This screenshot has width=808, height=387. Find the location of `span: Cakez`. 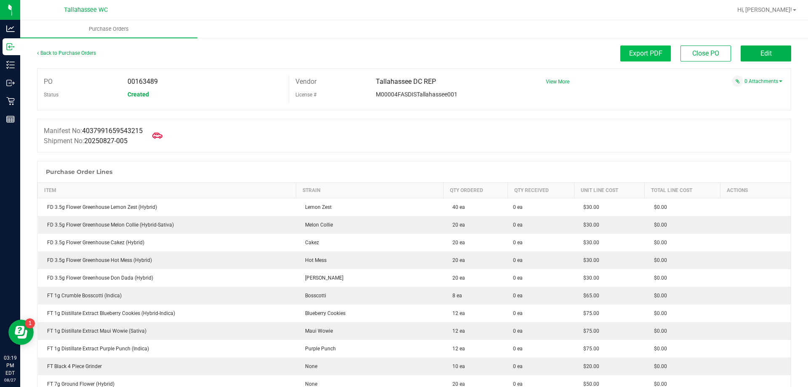

span: Cakez is located at coordinates (310, 242).